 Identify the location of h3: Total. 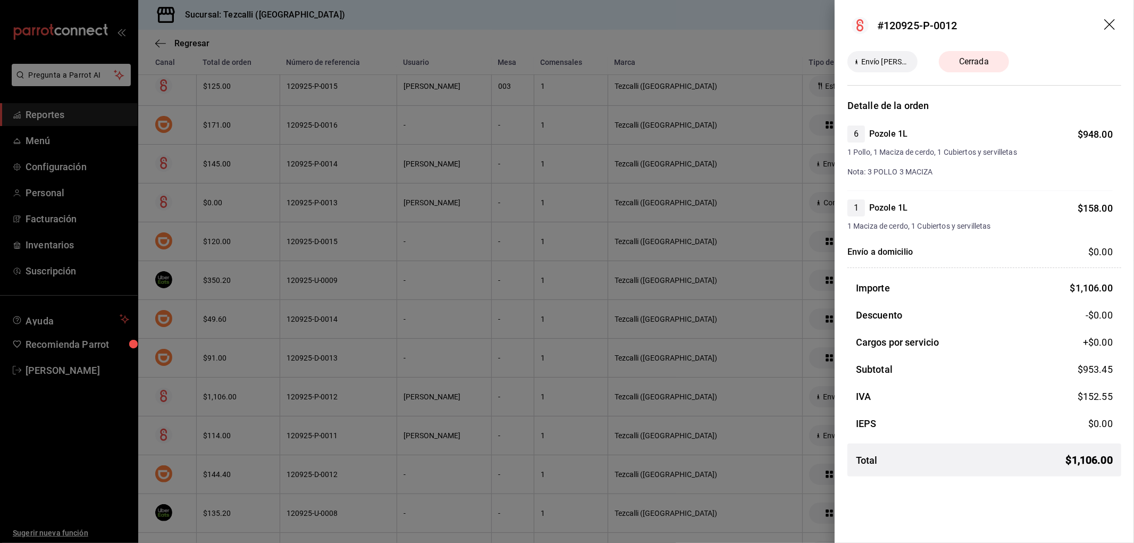
(866, 460).